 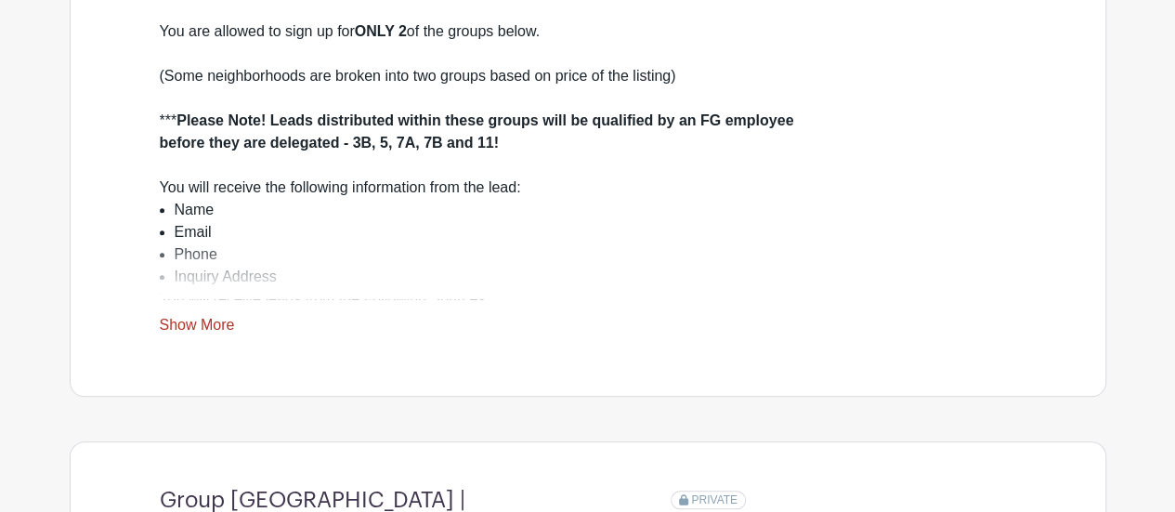 What do you see at coordinates (197, 328) in the screenshot?
I see `a: Show More` at bounding box center [197, 328].